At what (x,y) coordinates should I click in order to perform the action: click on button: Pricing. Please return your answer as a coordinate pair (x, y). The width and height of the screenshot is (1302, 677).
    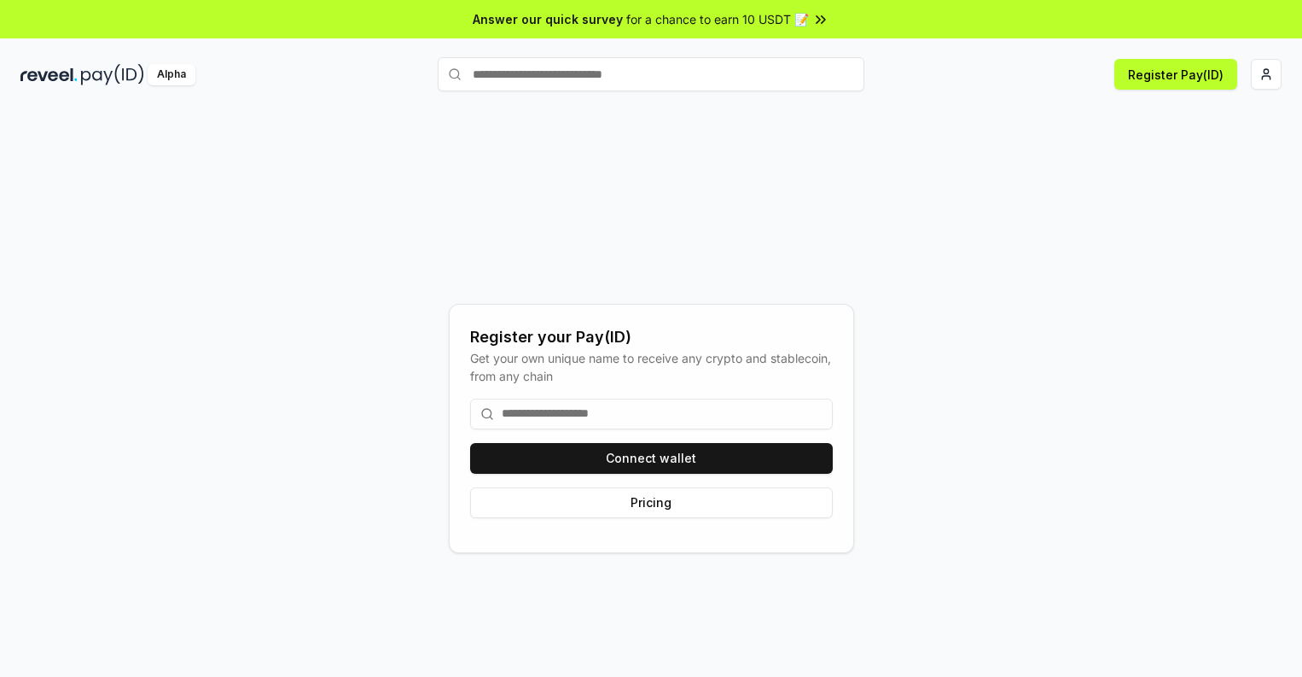
    Looking at the image, I should click on (651, 503).